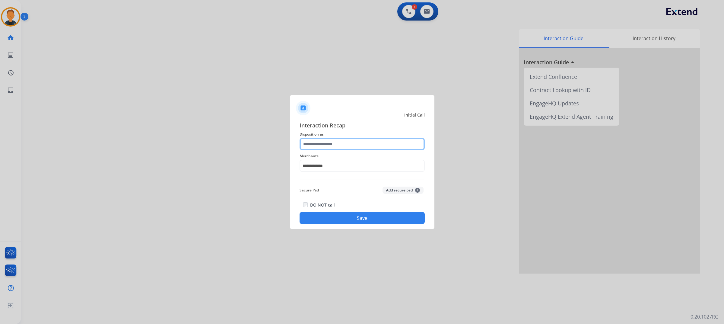 The height and width of the screenshot is (324, 724). I want to click on p: 0.20.1027RC, so click(704, 316).